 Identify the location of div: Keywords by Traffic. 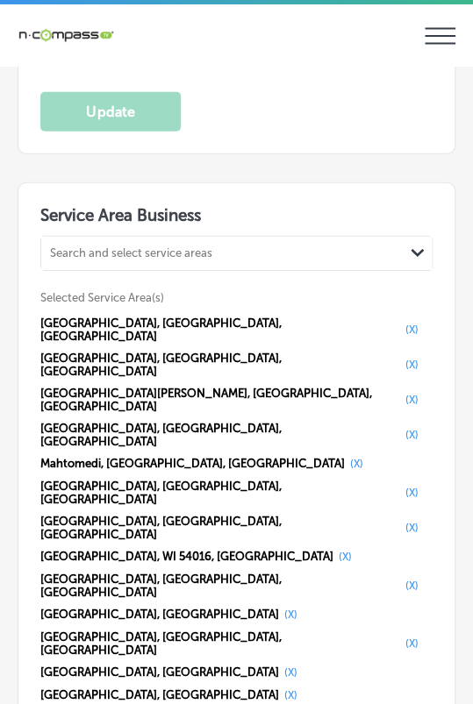
(245, 109).